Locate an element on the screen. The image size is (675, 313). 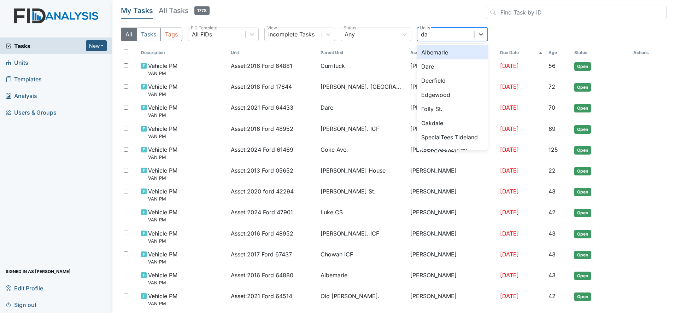
input: Find Task by ID is located at coordinates (576, 12).